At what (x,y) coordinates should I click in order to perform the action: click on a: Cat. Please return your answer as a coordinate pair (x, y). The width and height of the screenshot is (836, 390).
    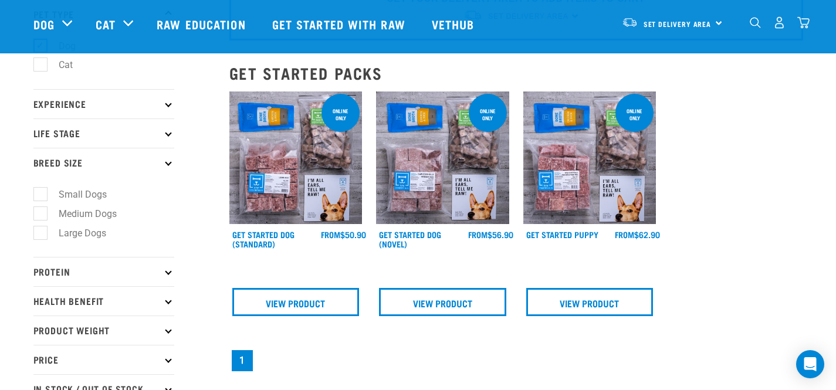
    Looking at the image, I should click on (106, 24).